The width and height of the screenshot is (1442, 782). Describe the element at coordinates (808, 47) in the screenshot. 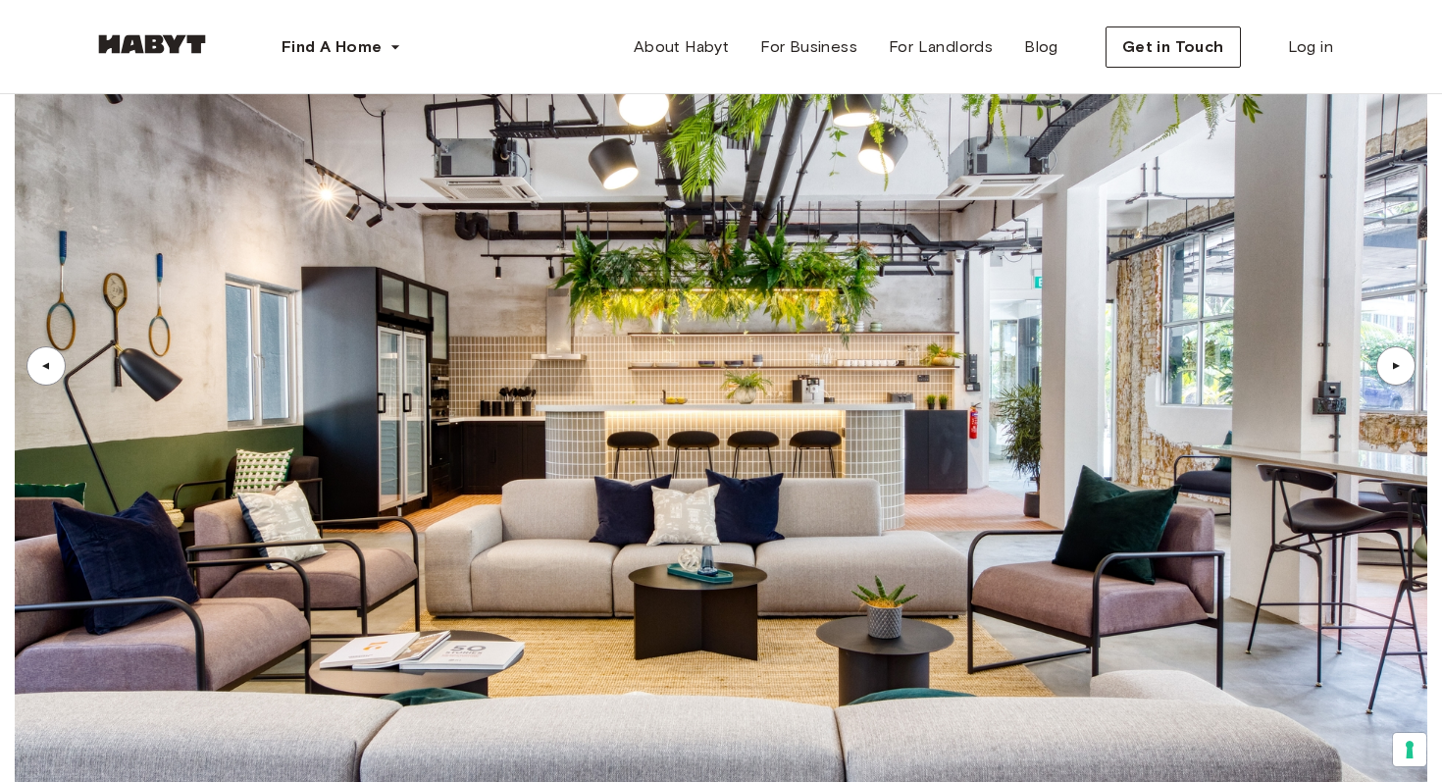

I see `span: For Business` at that location.